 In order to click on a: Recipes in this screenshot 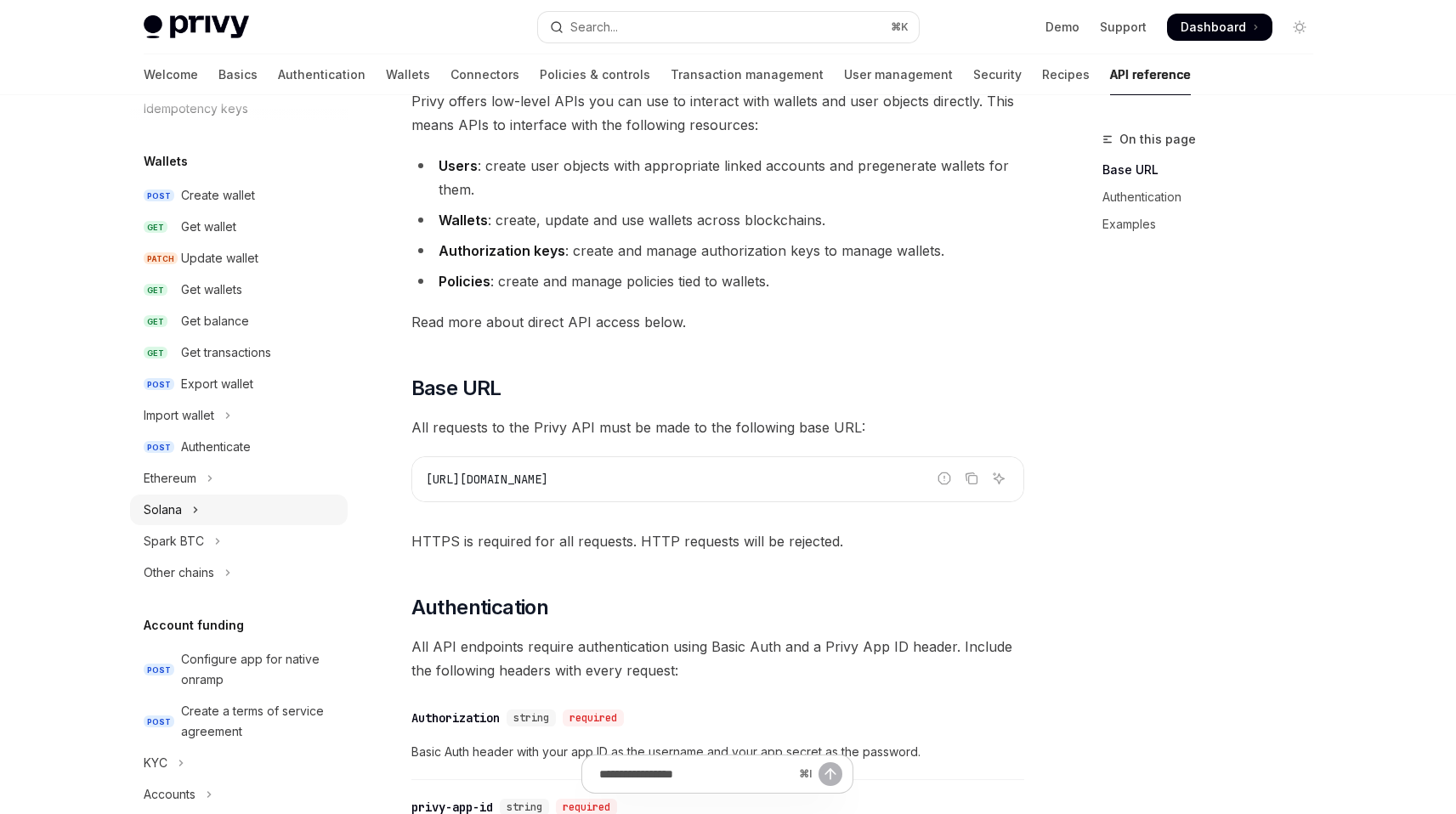, I will do `click(1066, 75)`.